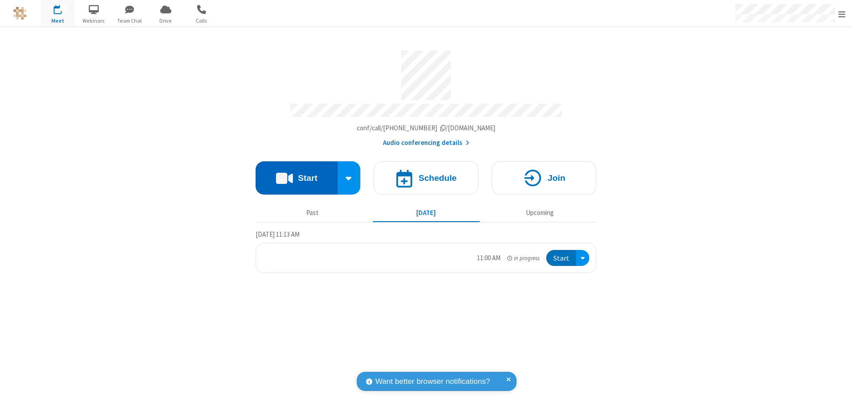 The width and height of the screenshot is (852, 406). What do you see at coordinates (201, 21) in the screenshot?
I see `span: Calls` at bounding box center [201, 21].